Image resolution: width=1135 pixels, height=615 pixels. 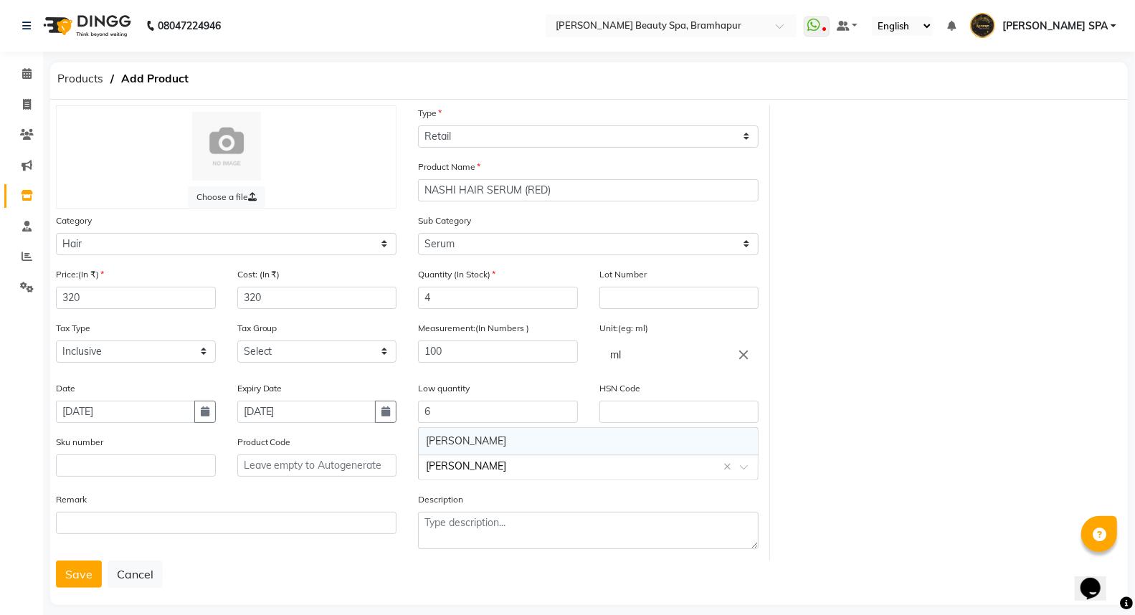 I want to click on button: Cancel, so click(x=135, y=574).